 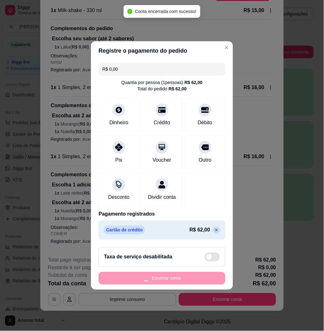 I want to click on span: check-circle, so click(x=130, y=11).